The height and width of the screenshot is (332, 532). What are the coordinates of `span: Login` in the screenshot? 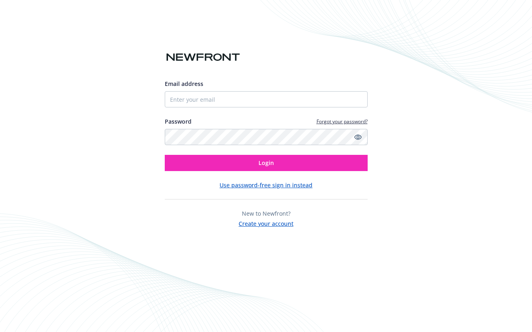 It's located at (266, 163).